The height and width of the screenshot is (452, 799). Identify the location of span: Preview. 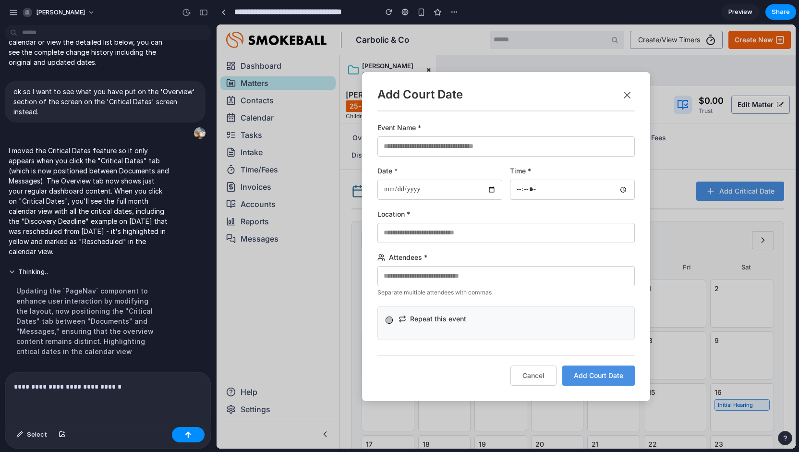
(741, 12).